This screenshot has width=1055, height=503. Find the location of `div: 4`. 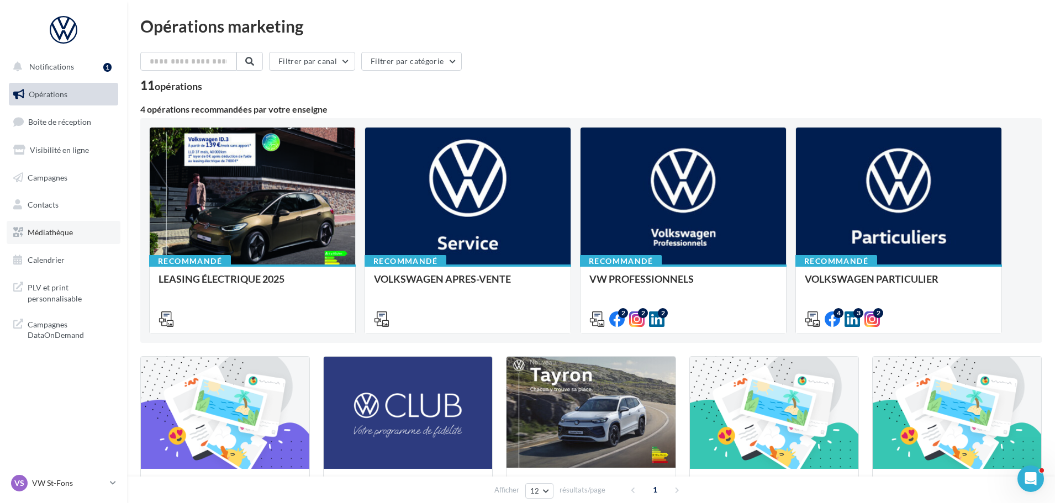

div: 4 is located at coordinates (838, 313).